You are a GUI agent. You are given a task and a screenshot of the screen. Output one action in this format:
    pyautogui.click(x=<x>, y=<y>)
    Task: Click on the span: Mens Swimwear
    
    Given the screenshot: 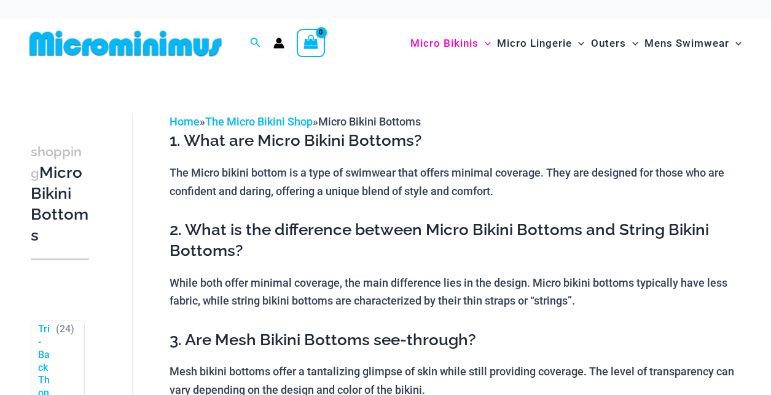 What is the action you would take?
    pyautogui.click(x=687, y=43)
    